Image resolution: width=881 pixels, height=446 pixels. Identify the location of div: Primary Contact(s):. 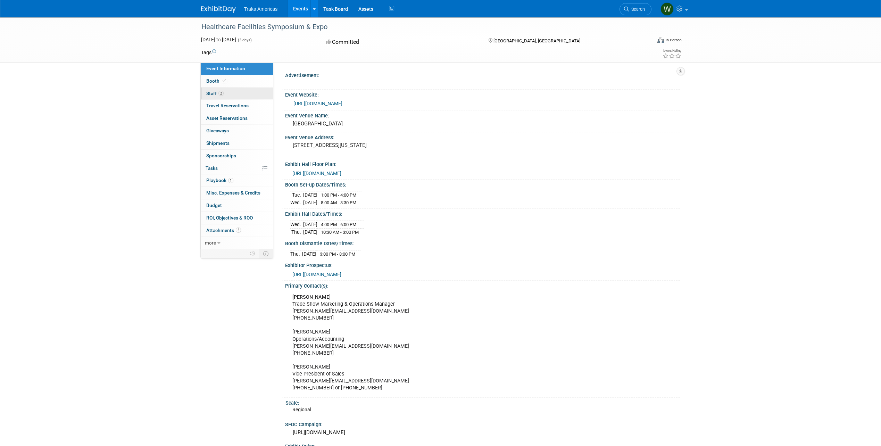
(482, 285).